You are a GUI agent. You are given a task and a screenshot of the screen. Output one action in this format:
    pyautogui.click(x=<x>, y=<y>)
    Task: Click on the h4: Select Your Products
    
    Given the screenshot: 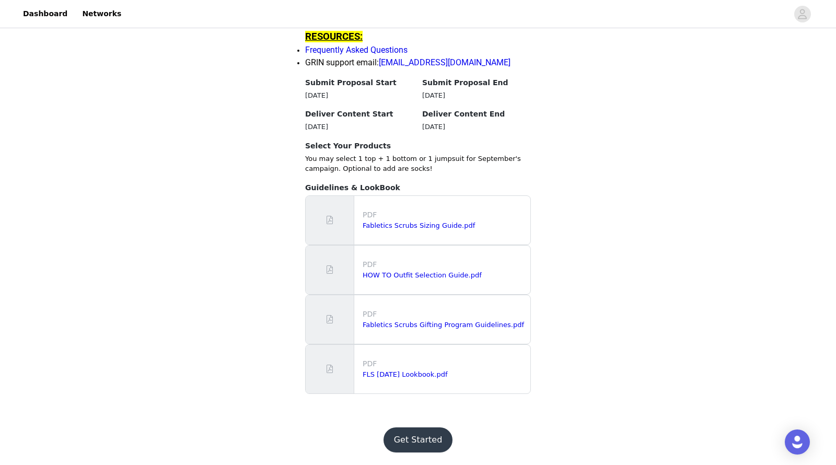 What is the action you would take?
    pyautogui.click(x=418, y=146)
    